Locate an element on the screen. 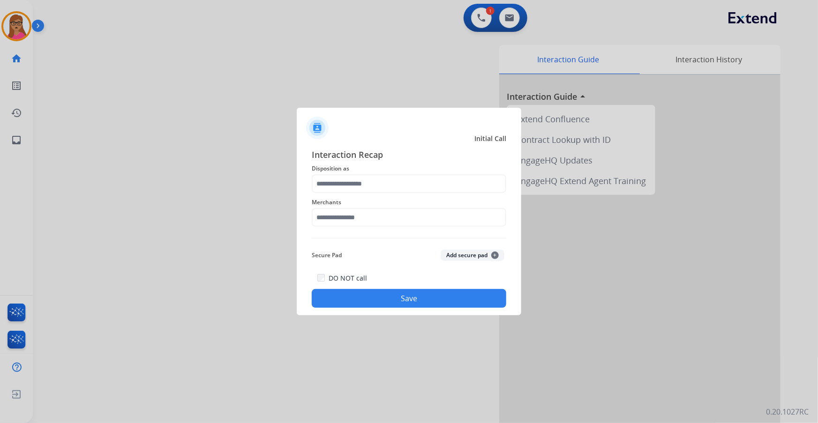 The height and width of the screenshot is (423, 818). span: Secure Pad is located at coordinates (327, 256).